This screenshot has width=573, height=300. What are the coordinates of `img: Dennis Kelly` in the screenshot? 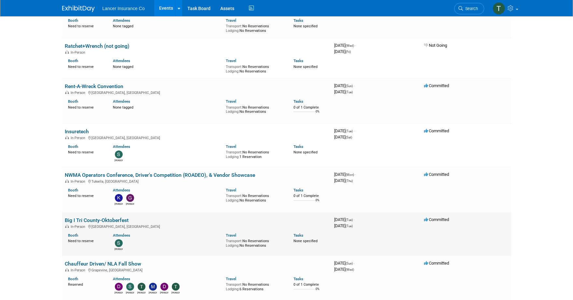 It's located at (119, 287).